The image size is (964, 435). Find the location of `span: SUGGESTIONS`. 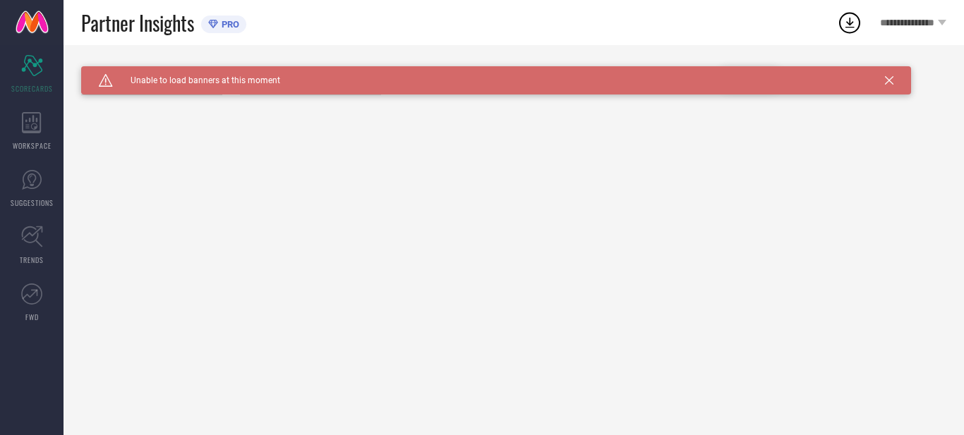

span: SUGGESTIONS is located at coordinates (32, 202).